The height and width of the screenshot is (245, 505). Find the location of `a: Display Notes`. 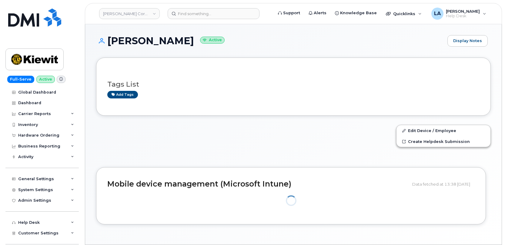

a: Display Notes is located at coordinates (468, 41).